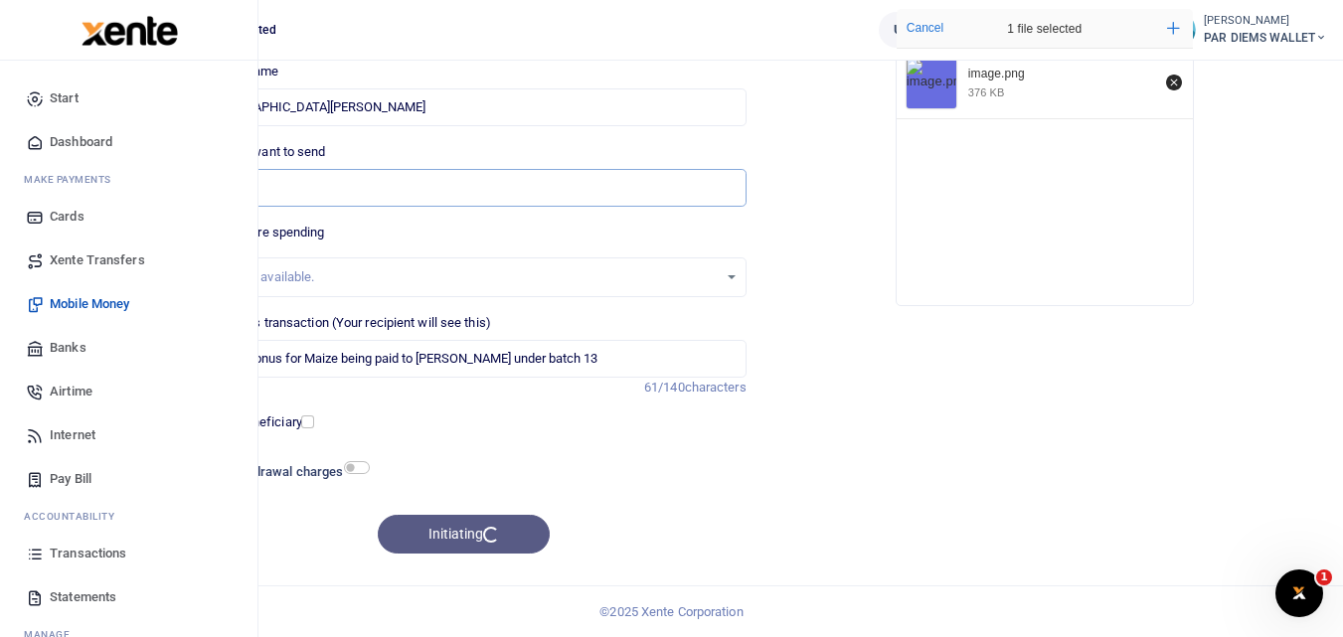  What do you see at coordinates (97, 261) in the screenshot?
I see `span: Xente Transfers` at bounding box center [97, 261].